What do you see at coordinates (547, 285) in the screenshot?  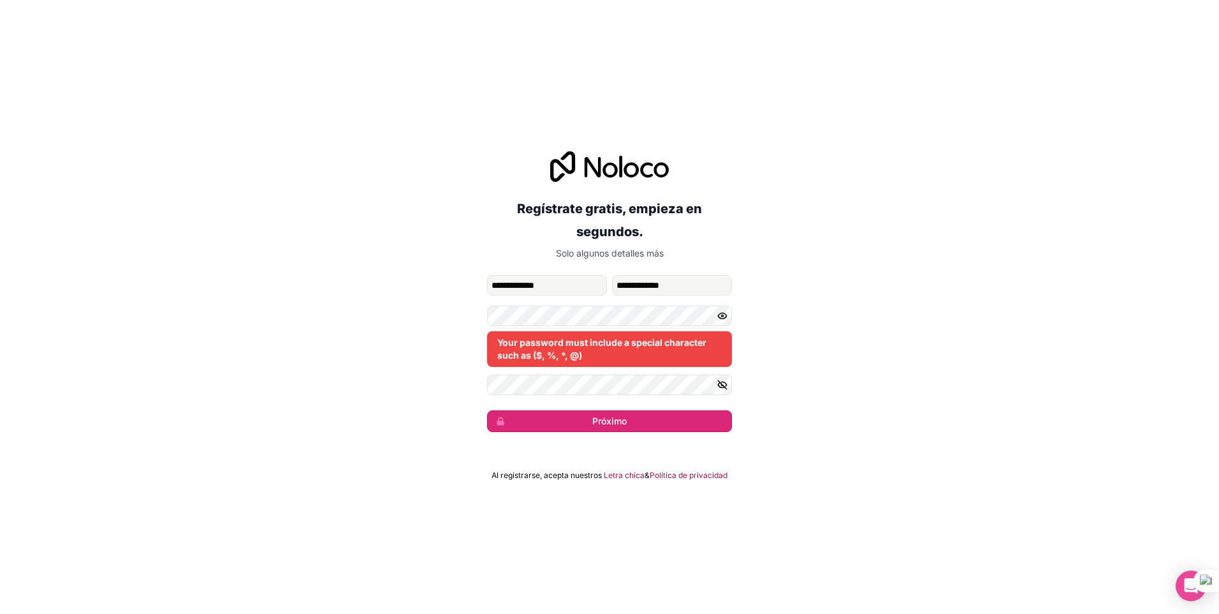 I see `input: nombre de pila` at bounding box center [547, 285].